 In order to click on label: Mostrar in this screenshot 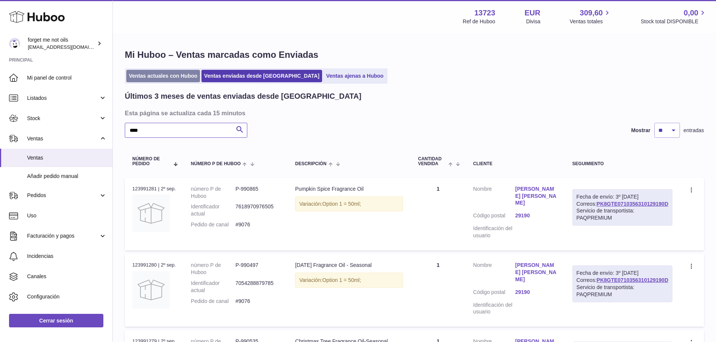, I will do `click(640, 130)`.